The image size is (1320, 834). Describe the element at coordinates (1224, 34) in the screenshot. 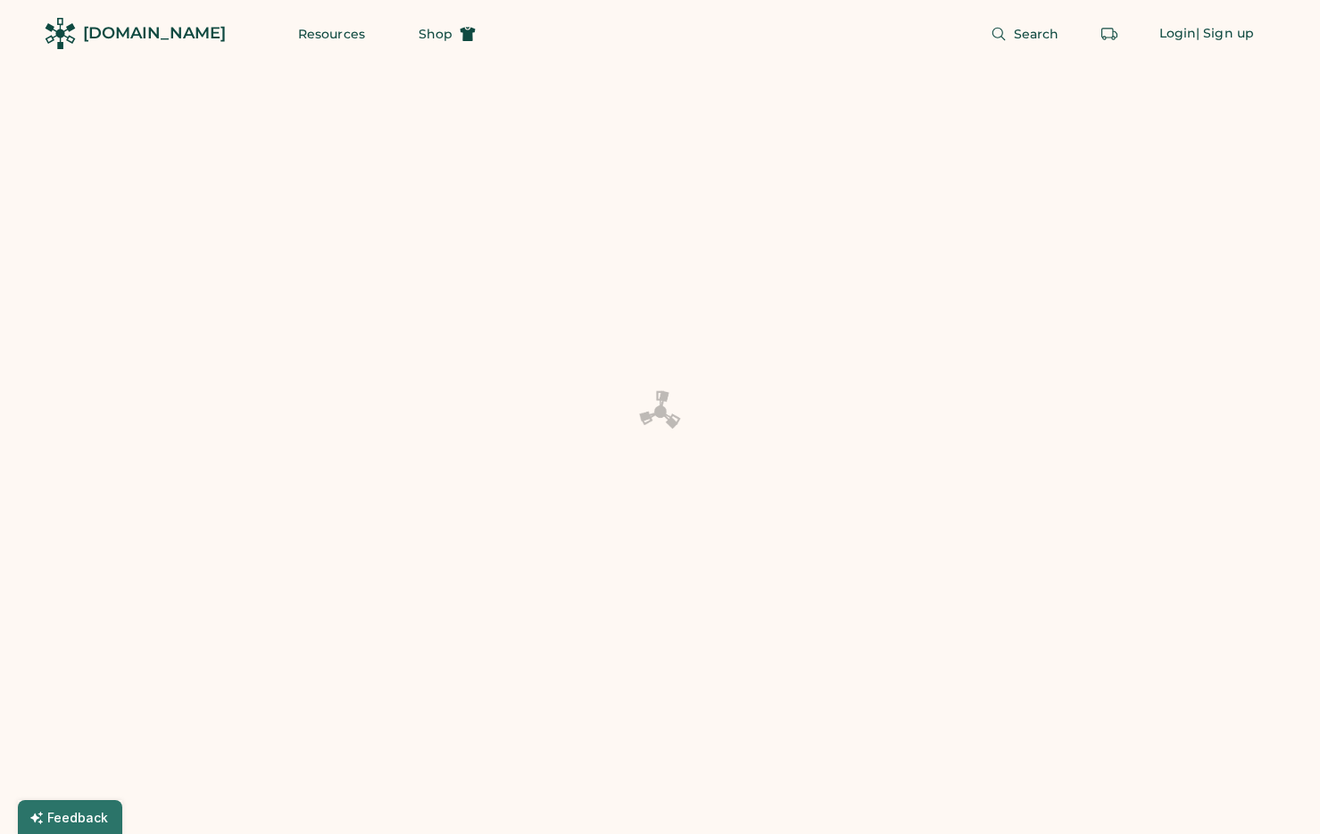

I see `div: | Sign up` at that location.